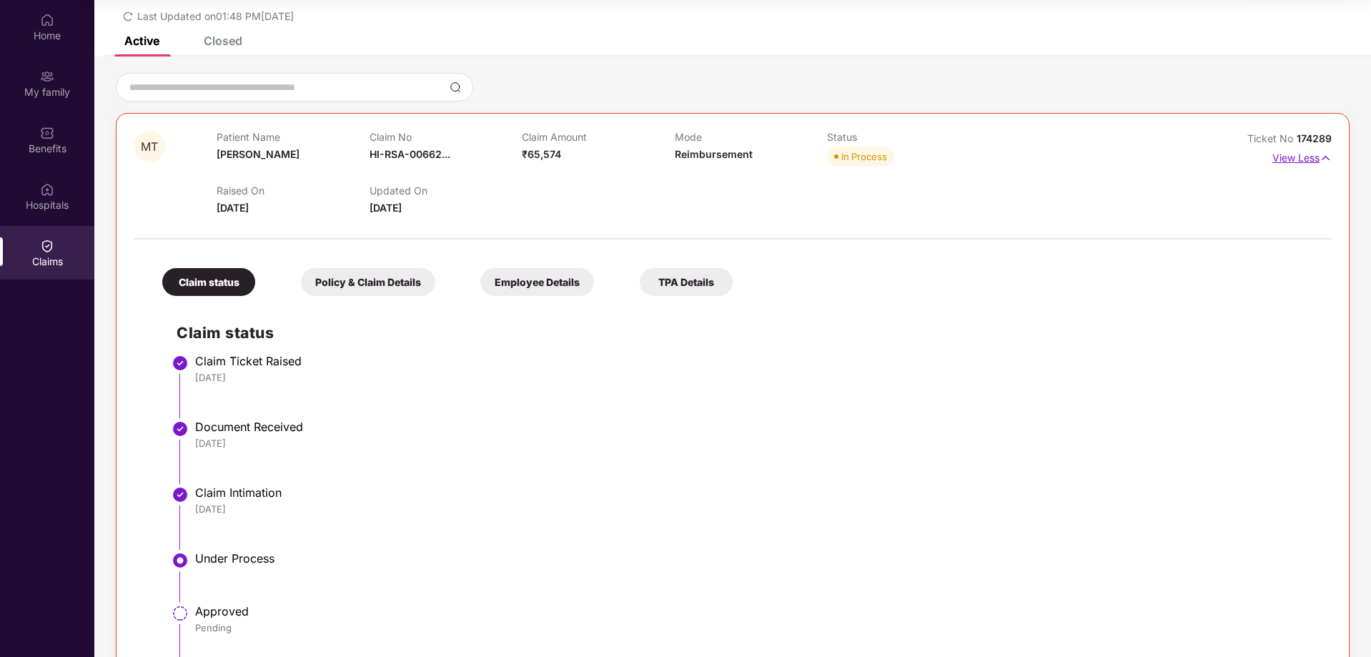  I want to click on div: Employee Details, so click(537, 282).